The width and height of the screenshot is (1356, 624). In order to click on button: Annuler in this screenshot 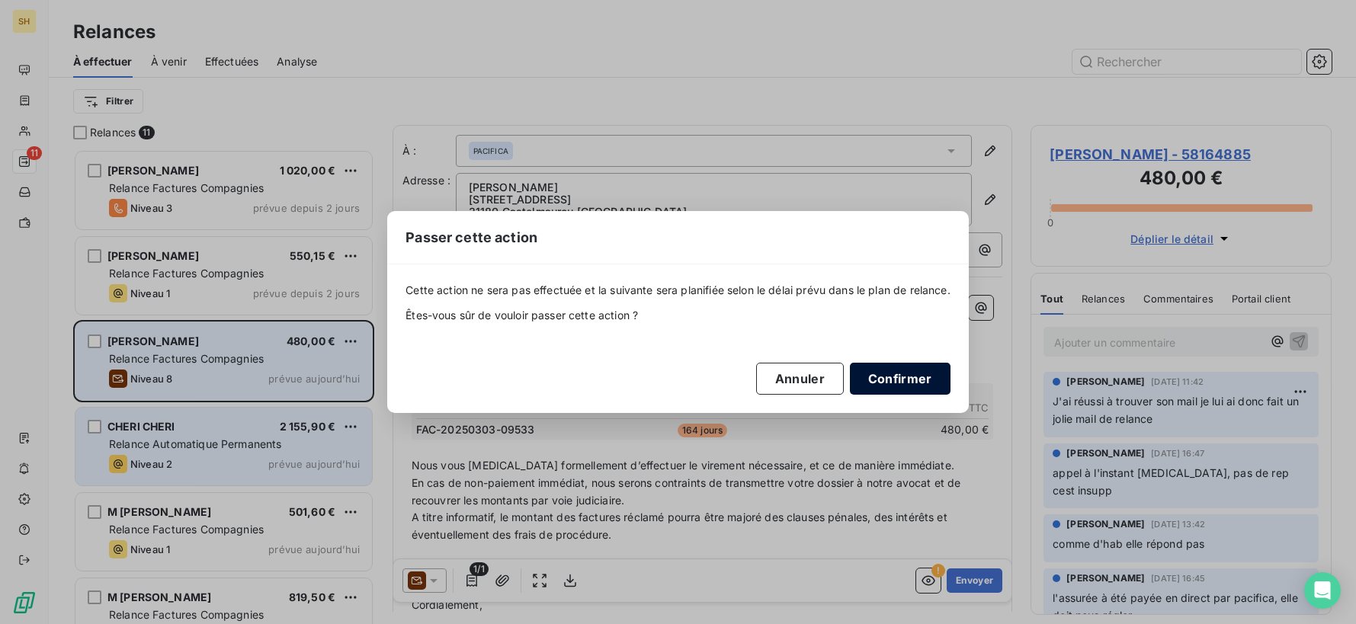, I will do `click(799, 379)`.